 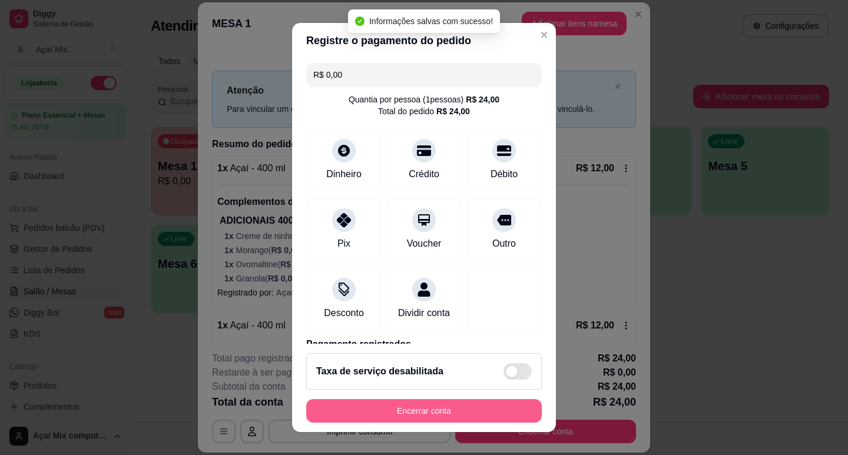 I want to click on input: Ex.: hambúrguer de cordeiro, so click(x=424, y=75).